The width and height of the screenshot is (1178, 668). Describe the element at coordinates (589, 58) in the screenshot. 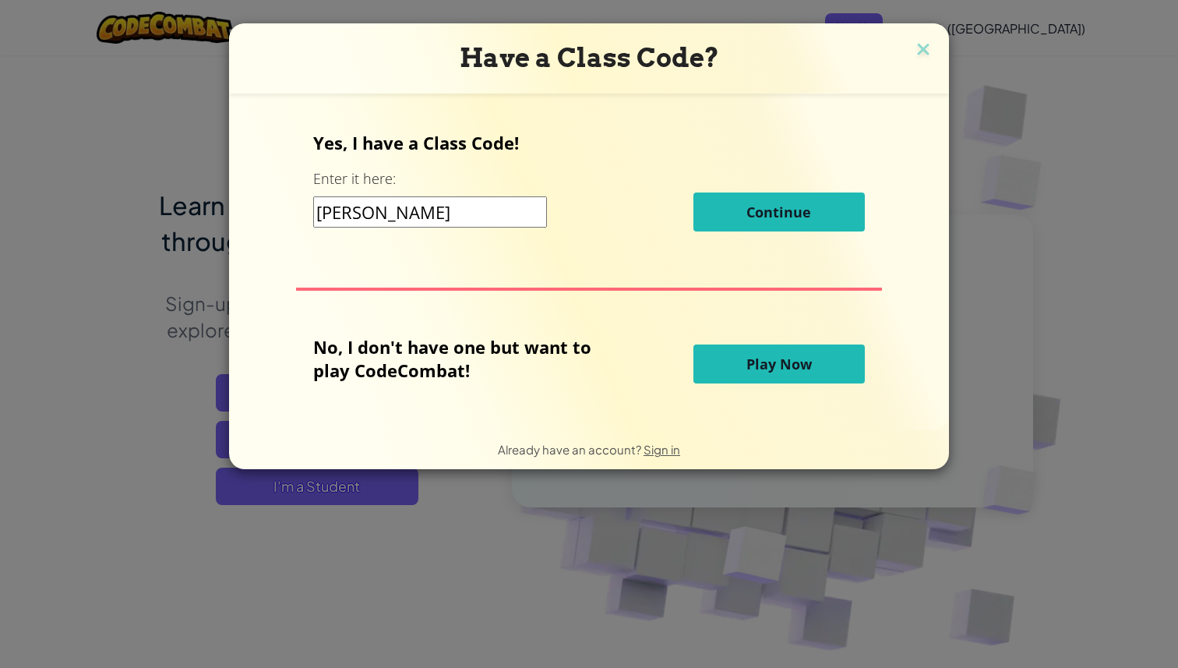

I see `span: Have a Class Code?` at that location.